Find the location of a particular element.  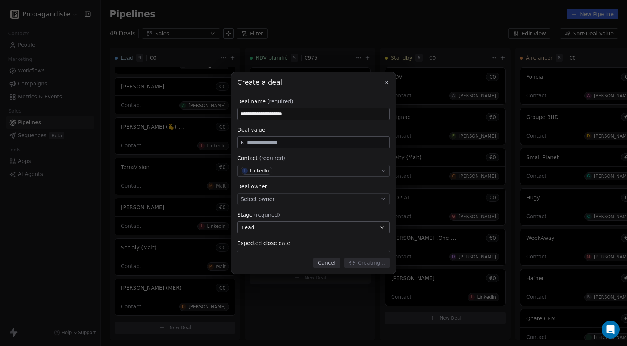

div: Deal owner is located at coordinates (313, 187).